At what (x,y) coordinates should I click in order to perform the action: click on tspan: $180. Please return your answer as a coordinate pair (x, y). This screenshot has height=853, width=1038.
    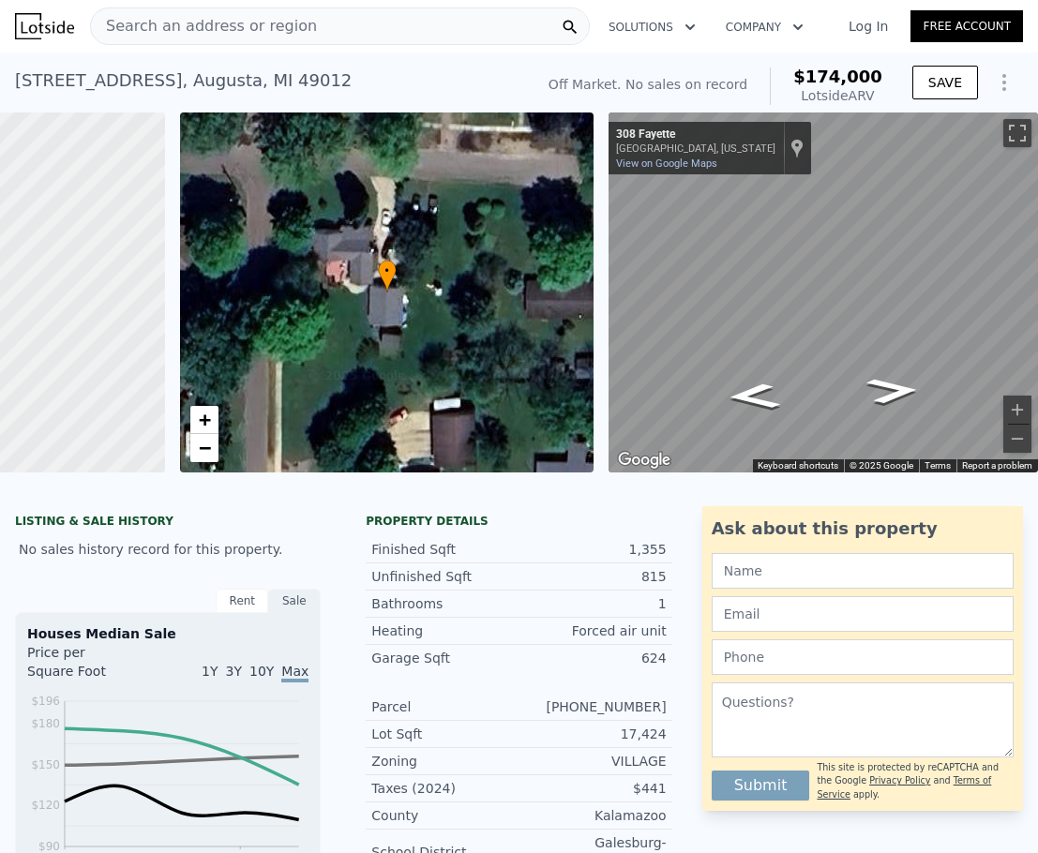
    Looking at the image, I should click on (45, 724).